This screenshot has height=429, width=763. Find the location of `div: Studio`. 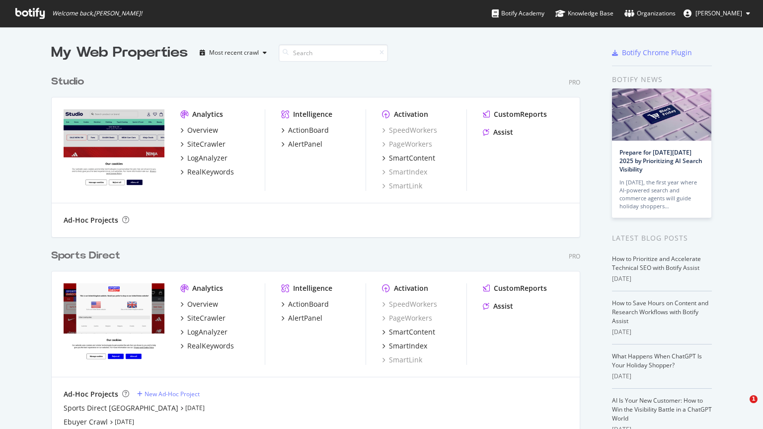

div: Studio is located at coordinates (68, 81).